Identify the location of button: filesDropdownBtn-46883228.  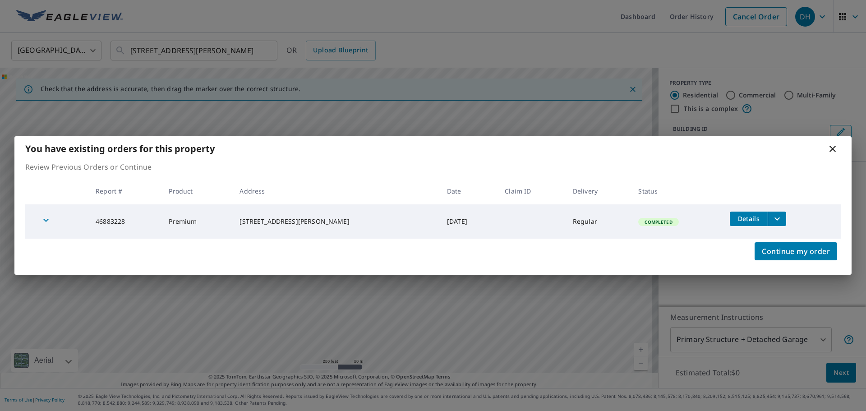
(776, 219).